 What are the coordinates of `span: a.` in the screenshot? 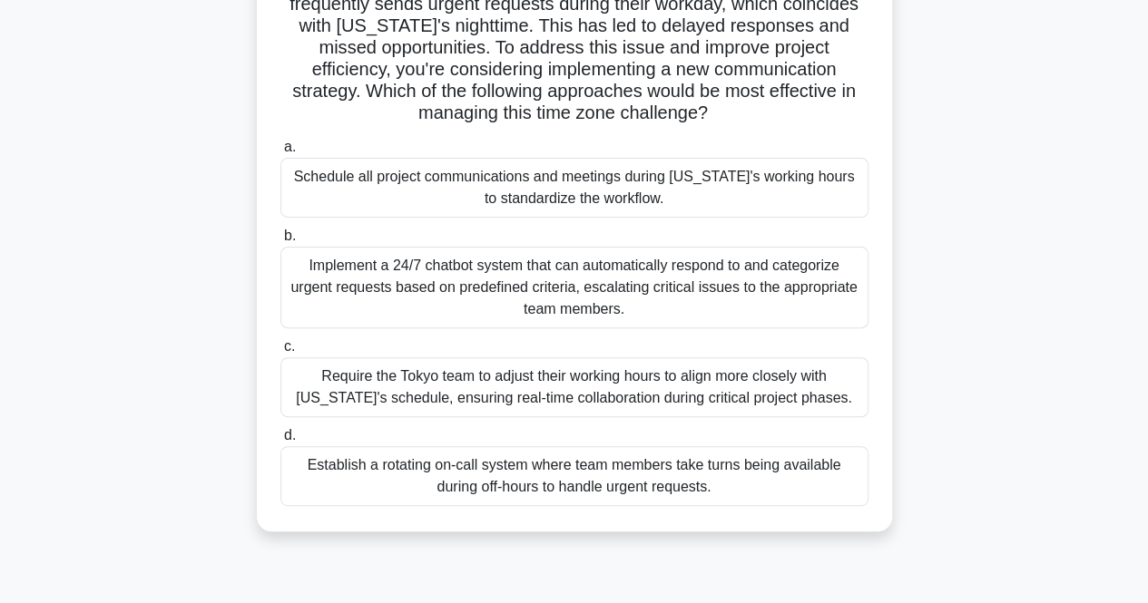 It's located at (289, 146).